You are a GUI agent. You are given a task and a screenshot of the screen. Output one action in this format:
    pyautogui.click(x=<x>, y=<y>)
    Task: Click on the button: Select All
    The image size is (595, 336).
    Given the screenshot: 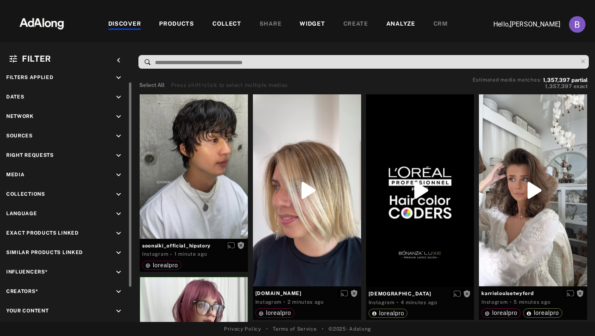 What is the action you would take?
    pyautogui.click(x=152, y=85)
    